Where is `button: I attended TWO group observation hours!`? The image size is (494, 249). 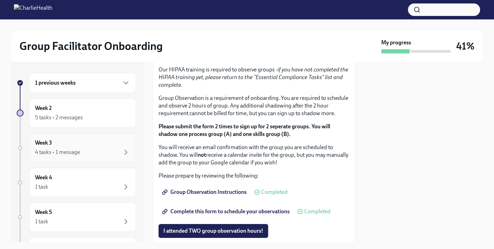
button: I attended TWO group observation hours! is located at coordinates (213, 231).